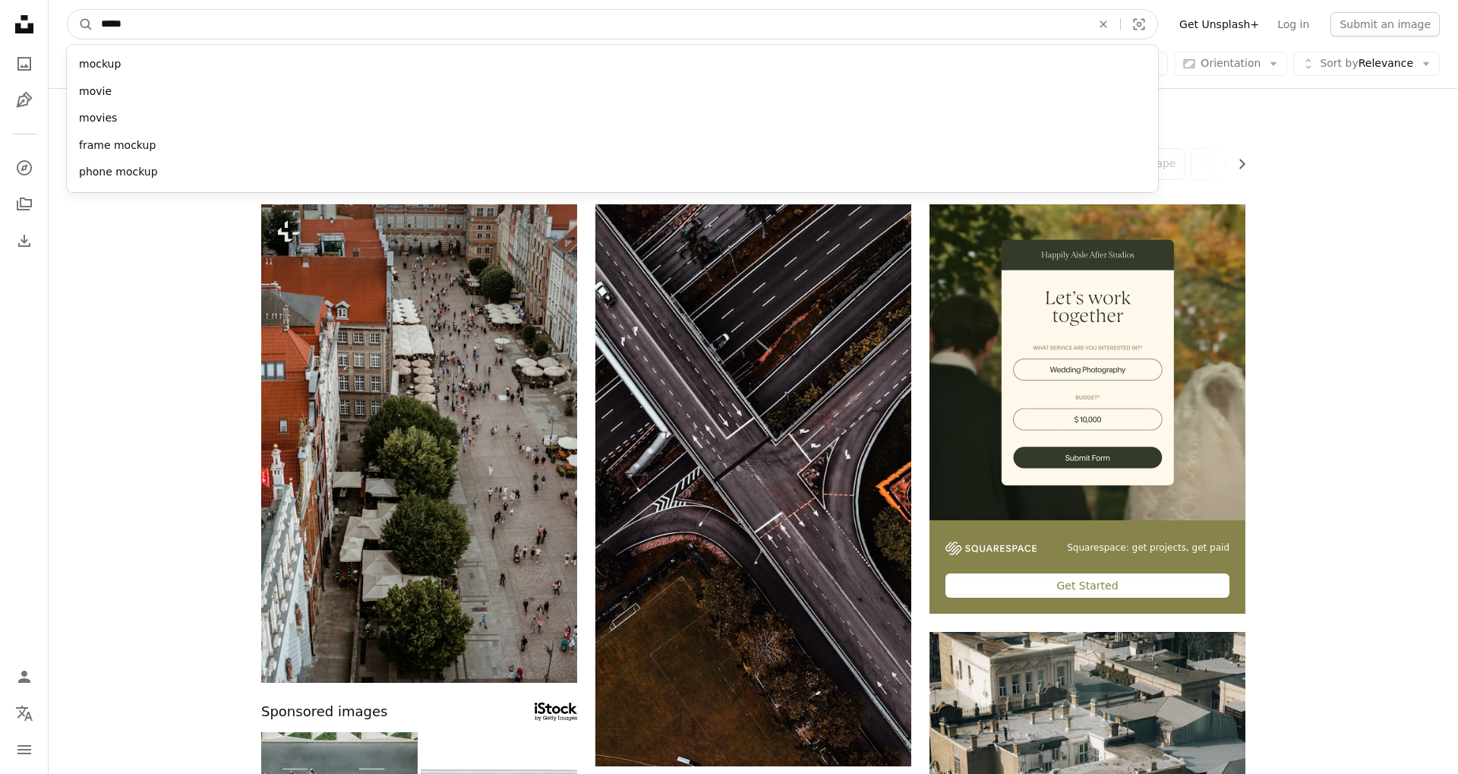 The image size is (1458, 774). Describe the element at coordinates (1236, 164) in the screenshot. I see `button: scroll list to the right` at that location.